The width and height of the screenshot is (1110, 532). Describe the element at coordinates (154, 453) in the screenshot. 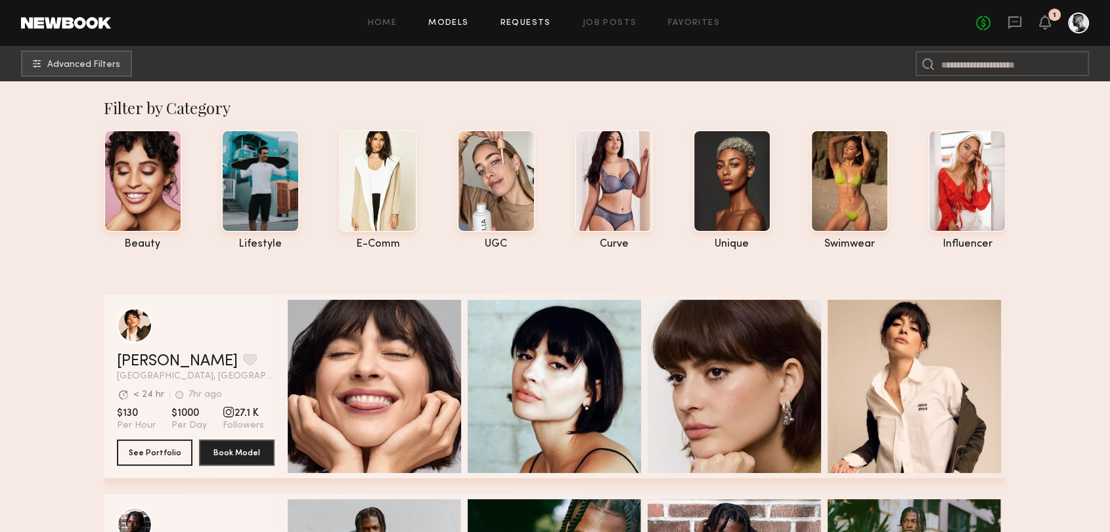

I see `a: See Portfolio` at that location.